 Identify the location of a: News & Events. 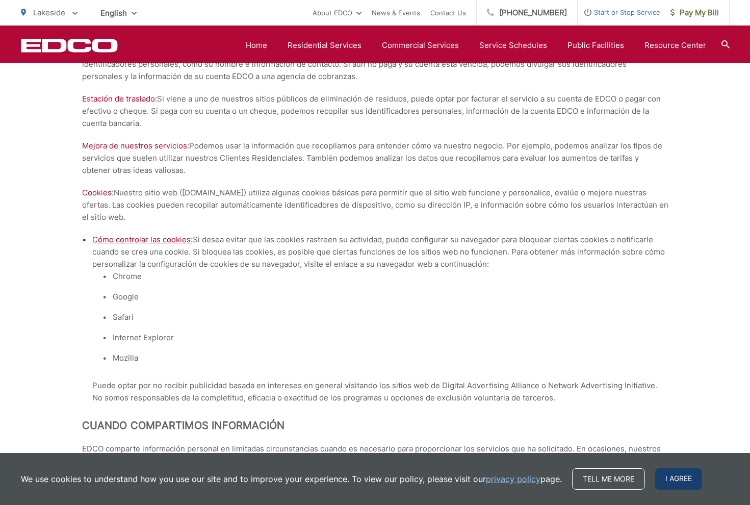
(395, 13).